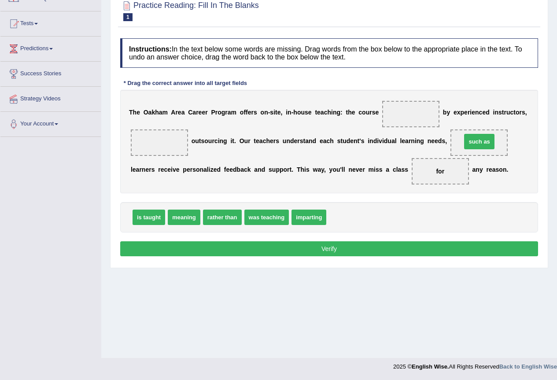  What do you see at coordinates (51, 98) in the screenshot?
I see `a: Strategy Videos` at bounding box center [51, 98].